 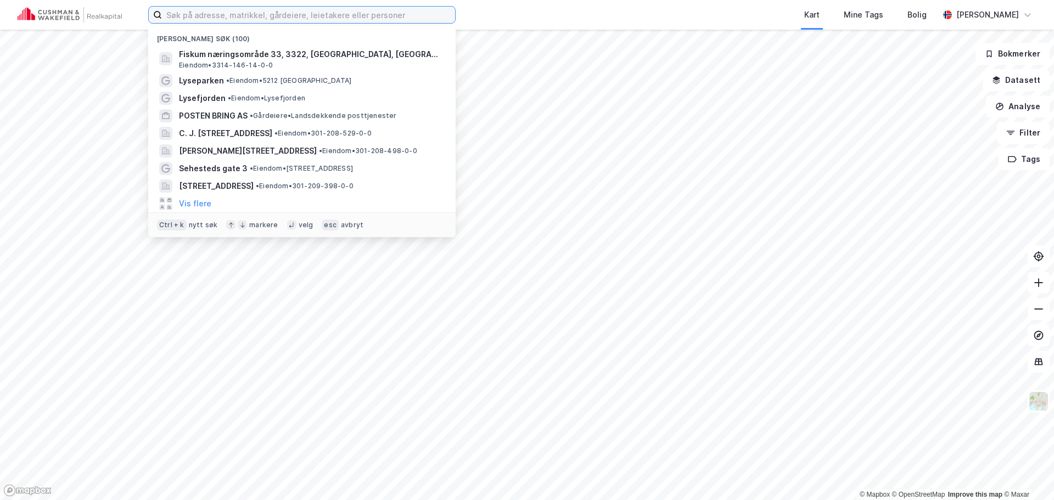 I want to click on span: Lyseparken, so click(x=201, y=81).